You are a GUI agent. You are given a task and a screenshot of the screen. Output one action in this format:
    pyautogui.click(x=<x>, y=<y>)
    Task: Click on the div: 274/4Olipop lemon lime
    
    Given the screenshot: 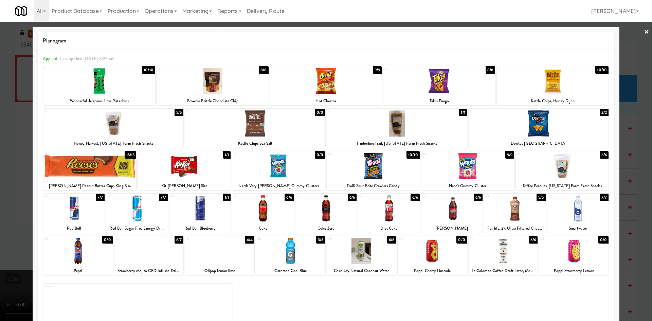 What is the action you would take?
    pyautogui.click(x=220, y=255)
    